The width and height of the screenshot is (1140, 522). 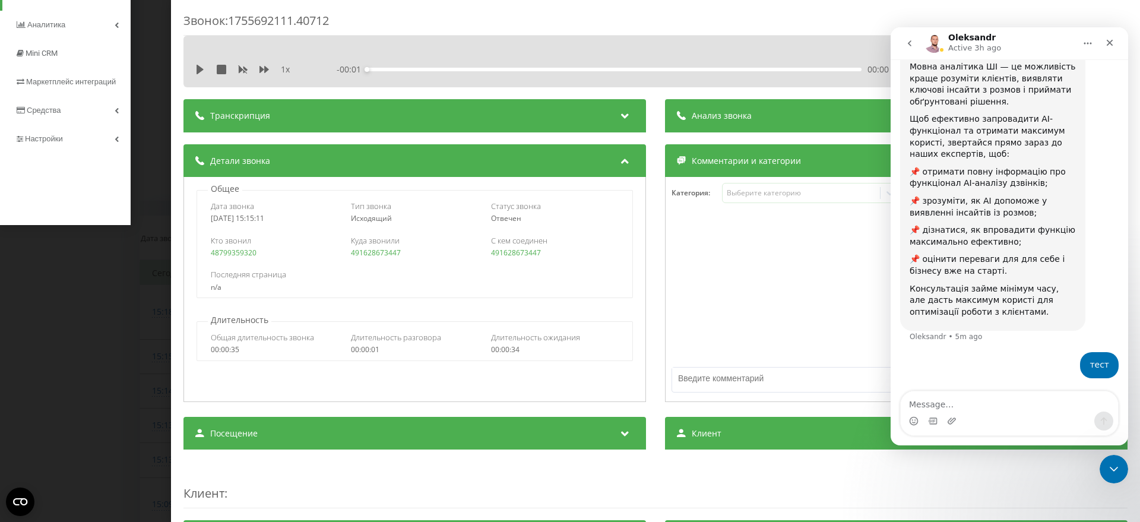 I want to click on span: Исходящий, so click(x=371, y=218).